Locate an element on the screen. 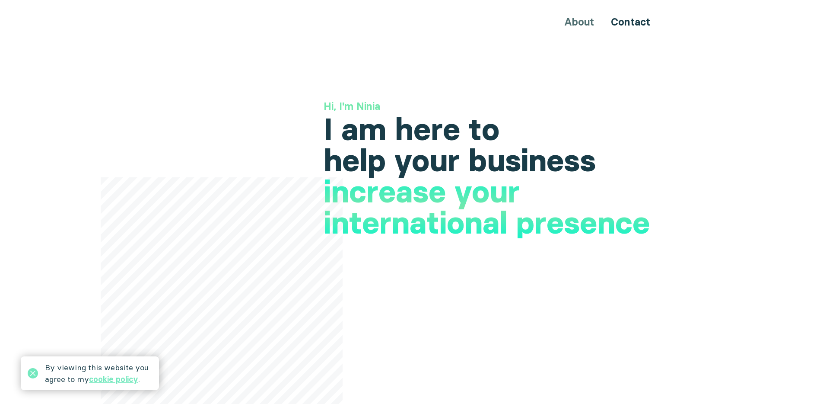  div: By viewing this website you agree to my . is located at coordinates (99, 373).